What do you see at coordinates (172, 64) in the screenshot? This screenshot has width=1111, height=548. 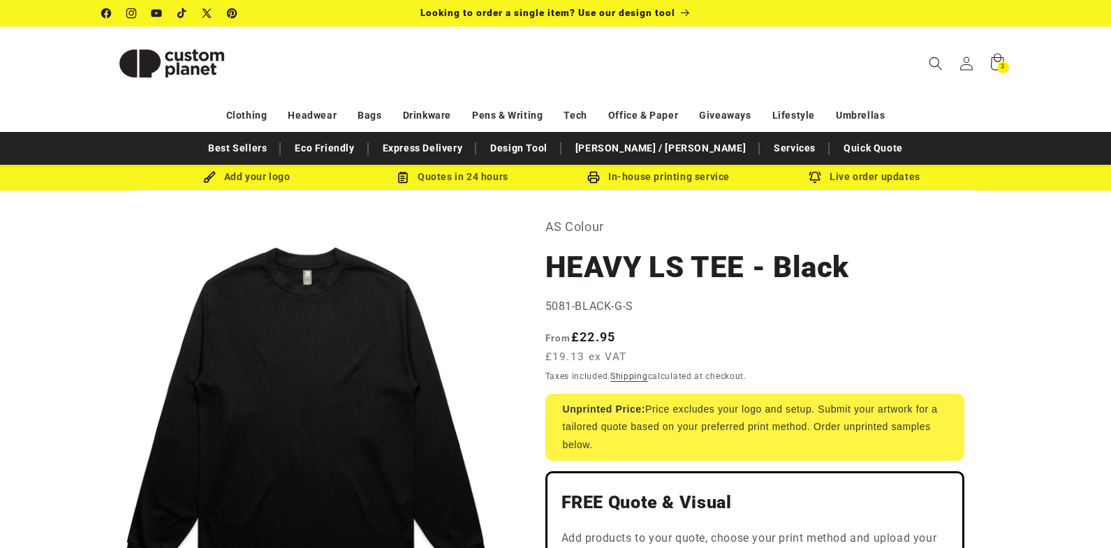 I see `img: Custom Planet` at bounding box center [172, 64].